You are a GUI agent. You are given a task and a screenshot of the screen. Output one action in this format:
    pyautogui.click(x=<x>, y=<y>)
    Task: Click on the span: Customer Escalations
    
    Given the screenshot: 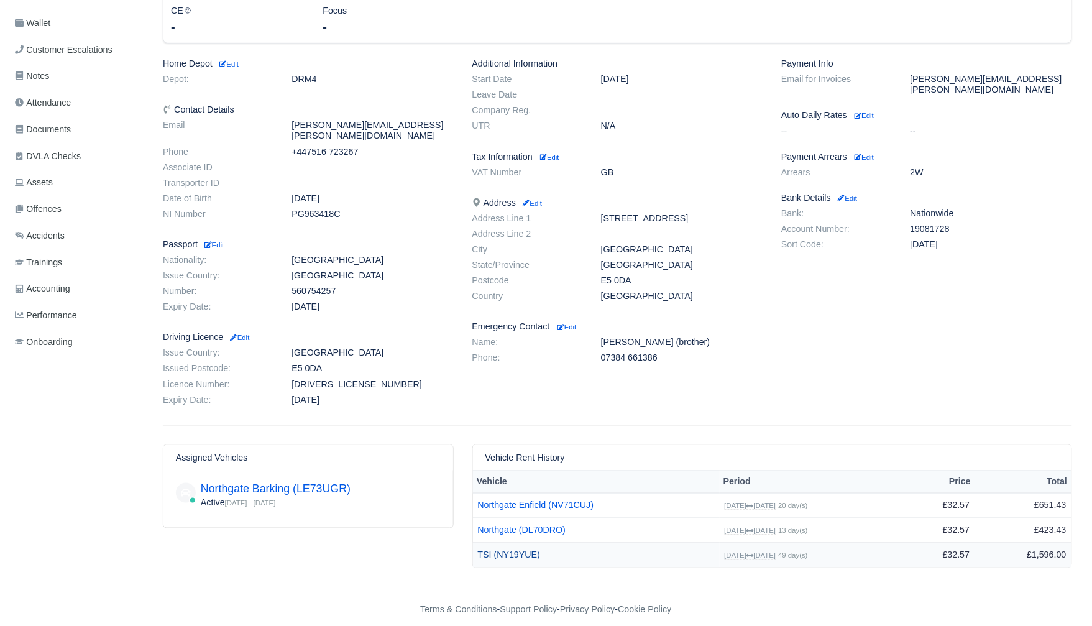 What is the action you would take?
    pyautogui.click(x=63, y=50)
    